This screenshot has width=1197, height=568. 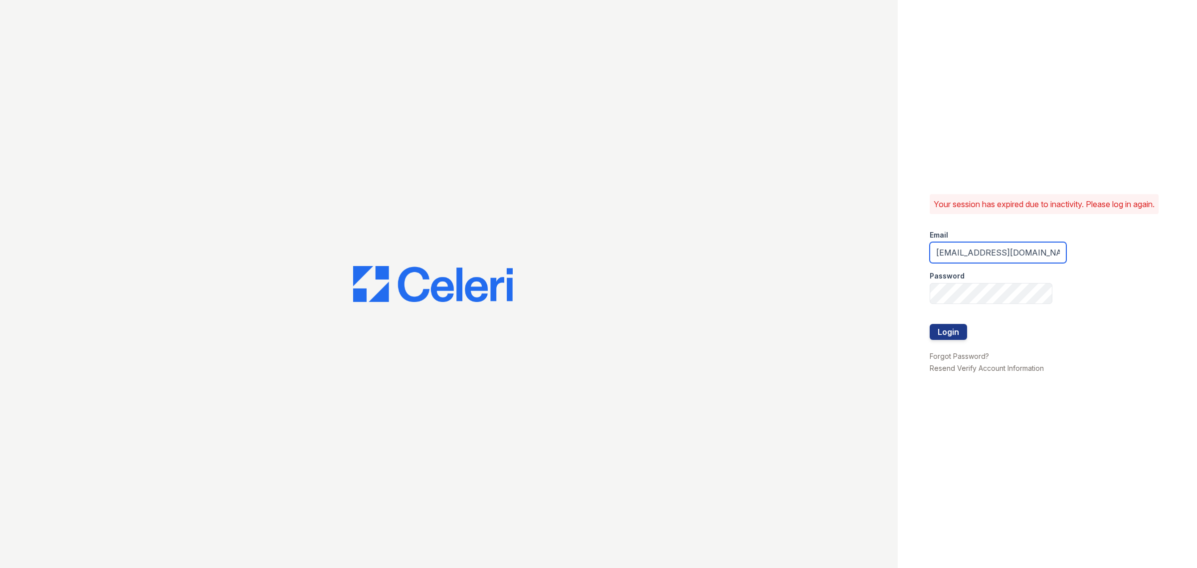 I want to click on label: Email, so click(x=939, y=235).